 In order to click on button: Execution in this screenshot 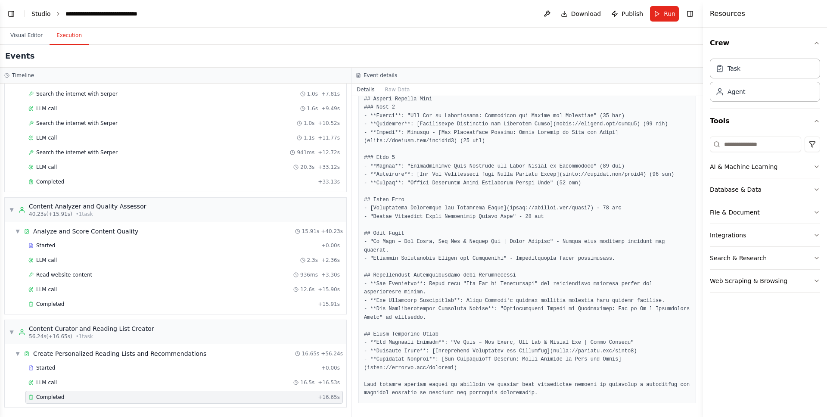, I will do `click(69, 36)`.